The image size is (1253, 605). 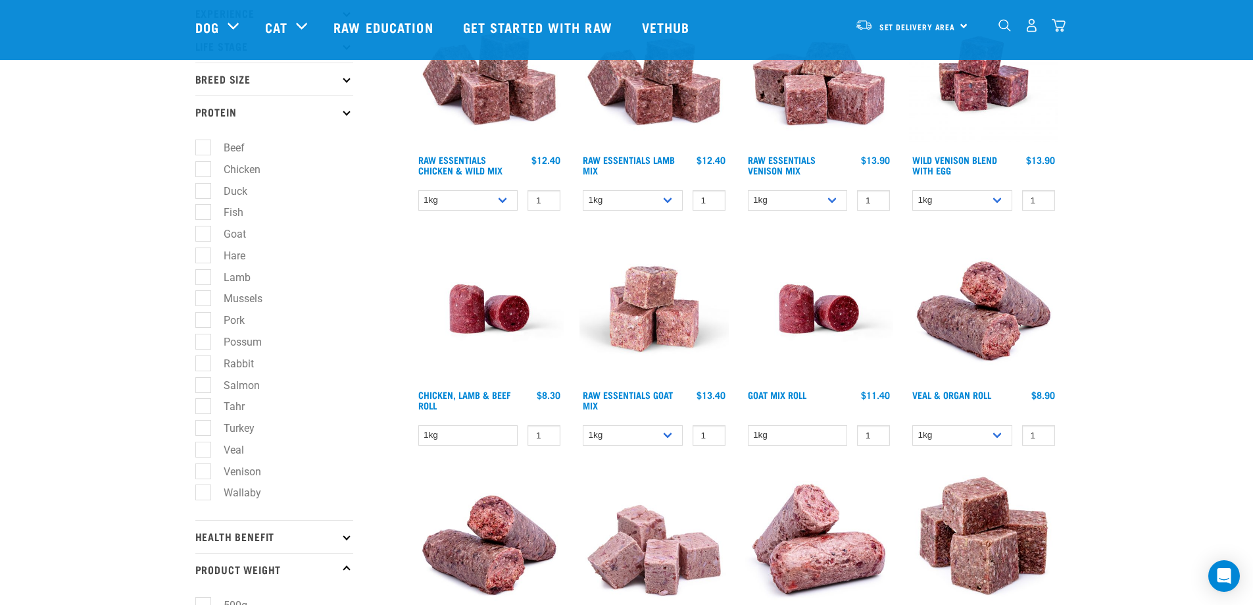 I want to click on p: Breed Size, so click(x=274, y=79).